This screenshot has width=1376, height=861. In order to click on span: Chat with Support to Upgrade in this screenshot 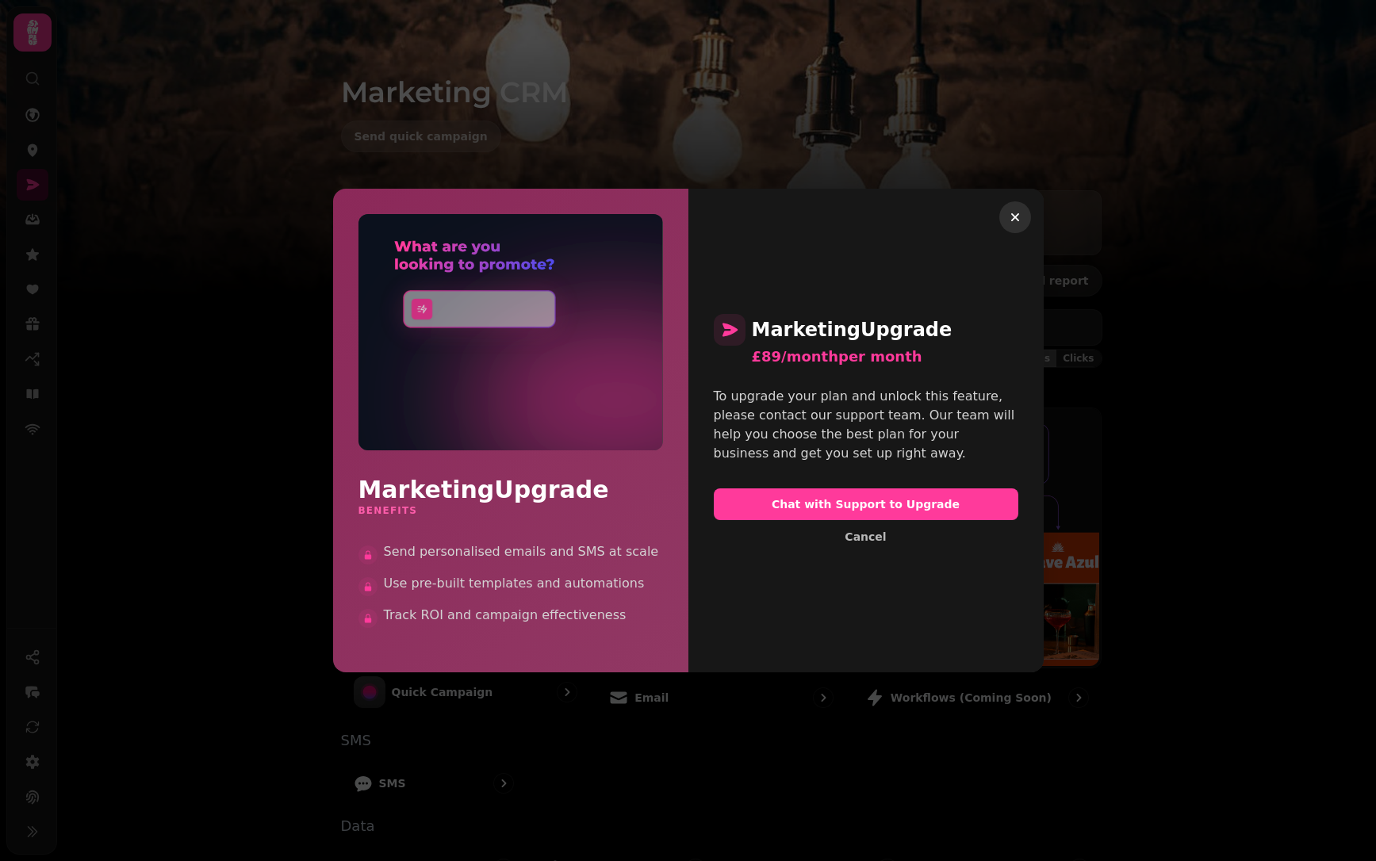, I will do `click(866, 504)`.